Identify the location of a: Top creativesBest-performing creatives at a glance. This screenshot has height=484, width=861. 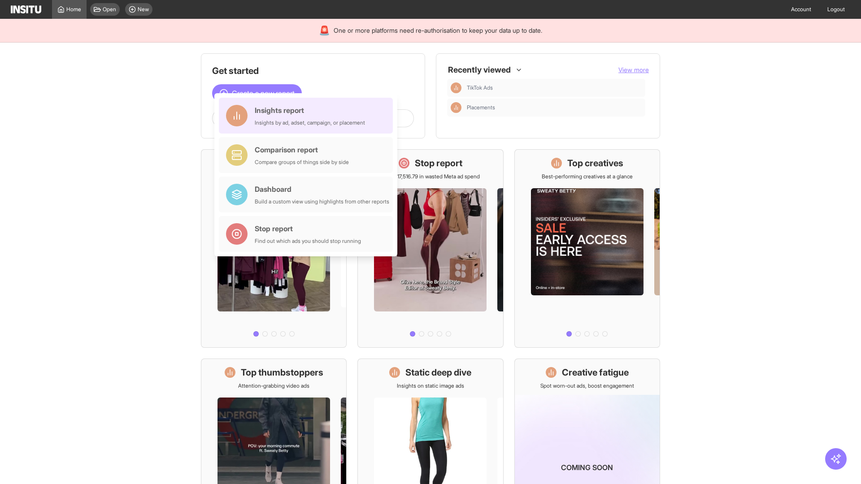
(587, 248).